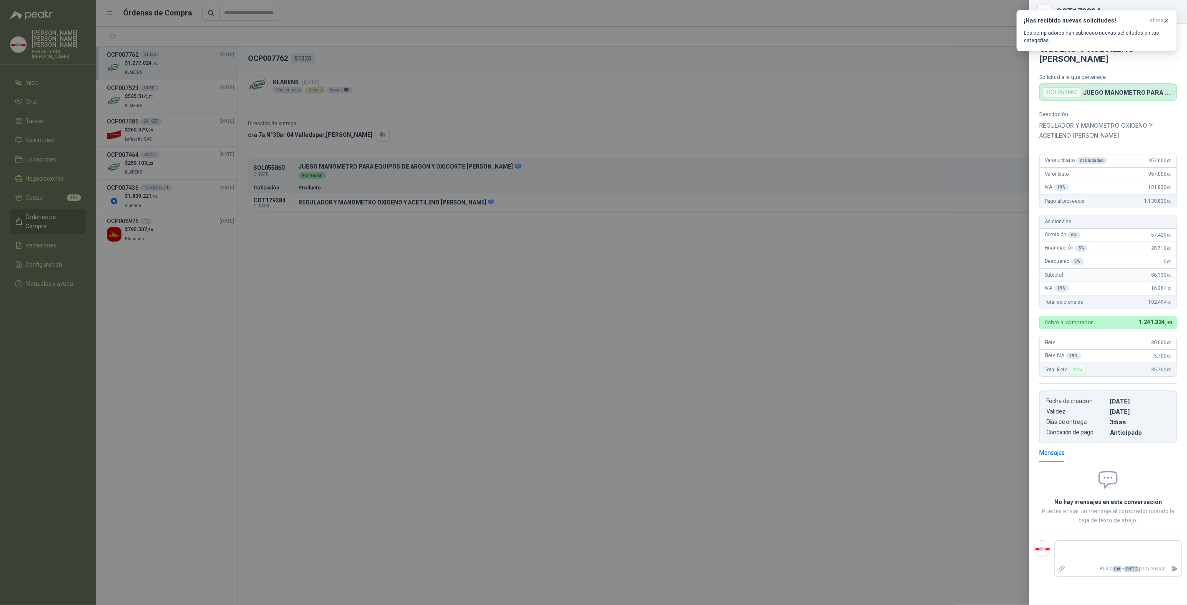 The height and width of the screenshot is (605, 1187). Describe the element at coordinates (1097, 37) in the screenshot. I see `p: Los compradores han publicado nuevas solicitudes en tus categorías.` at that location.